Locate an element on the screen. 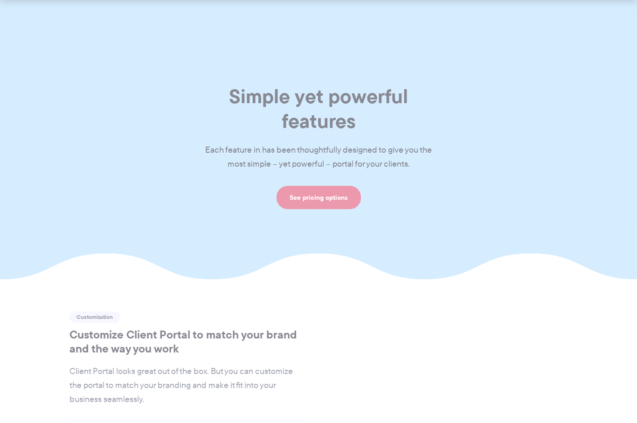 This screenshot has width=637, height=423. a: See pricing options is located at coordinates (319, 197).